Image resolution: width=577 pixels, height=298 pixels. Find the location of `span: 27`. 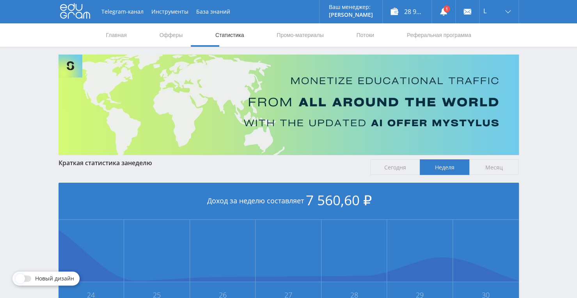

span: 27 is located at coordinates (288, 295).